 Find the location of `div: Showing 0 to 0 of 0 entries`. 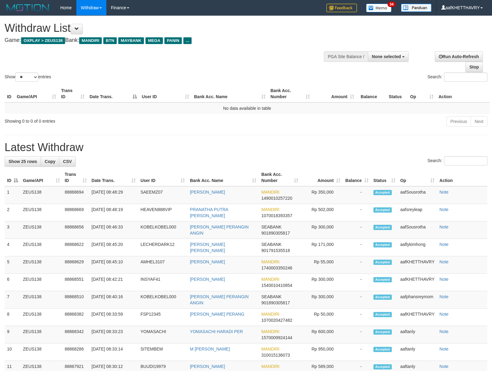

div: Showing 0 to 0 of 0 entries is located at coordinates (102, 120).